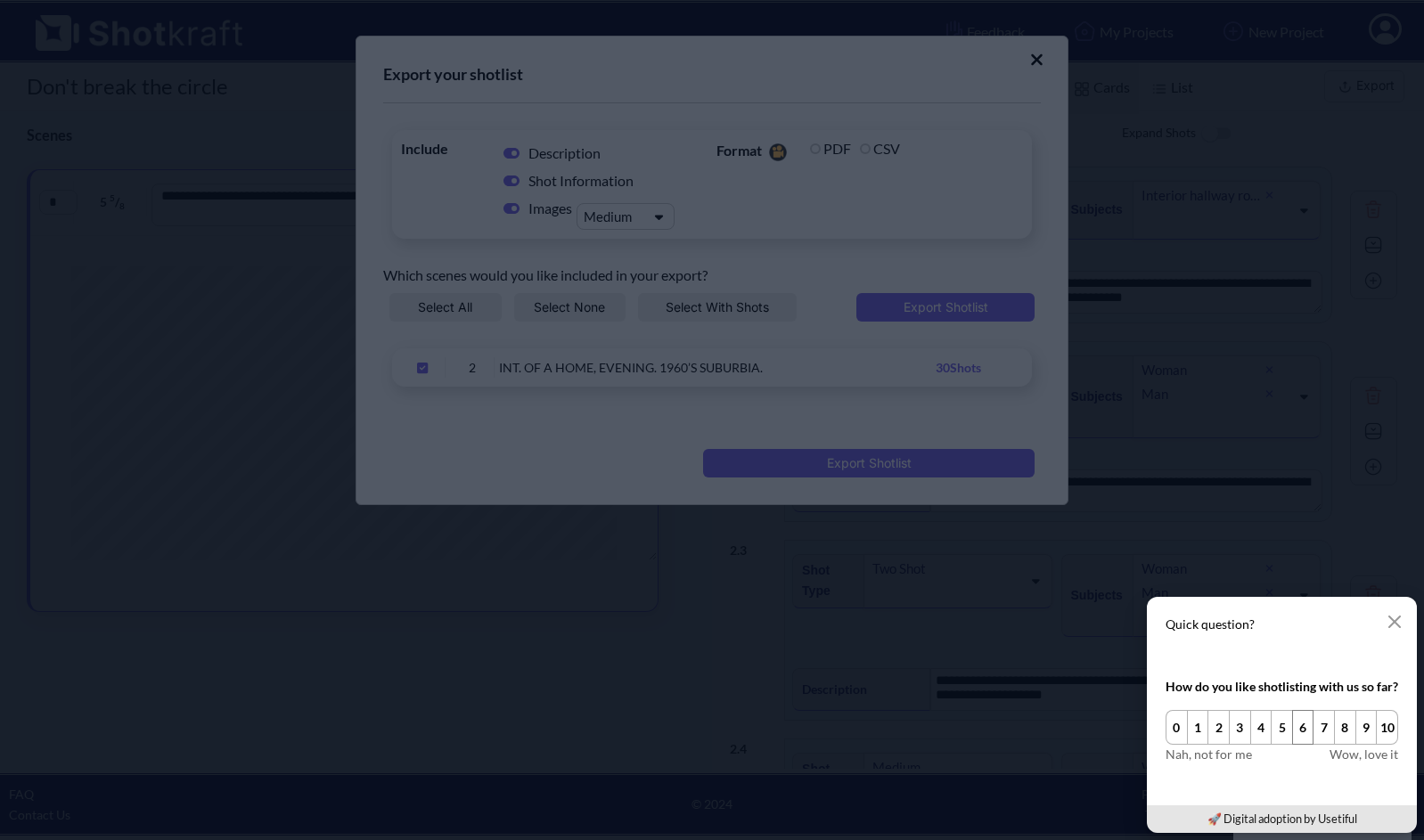  What do you see at coordinates (1366, 727) in the screenshot?
I see `button: 9` at bounding box center [1366, 727].